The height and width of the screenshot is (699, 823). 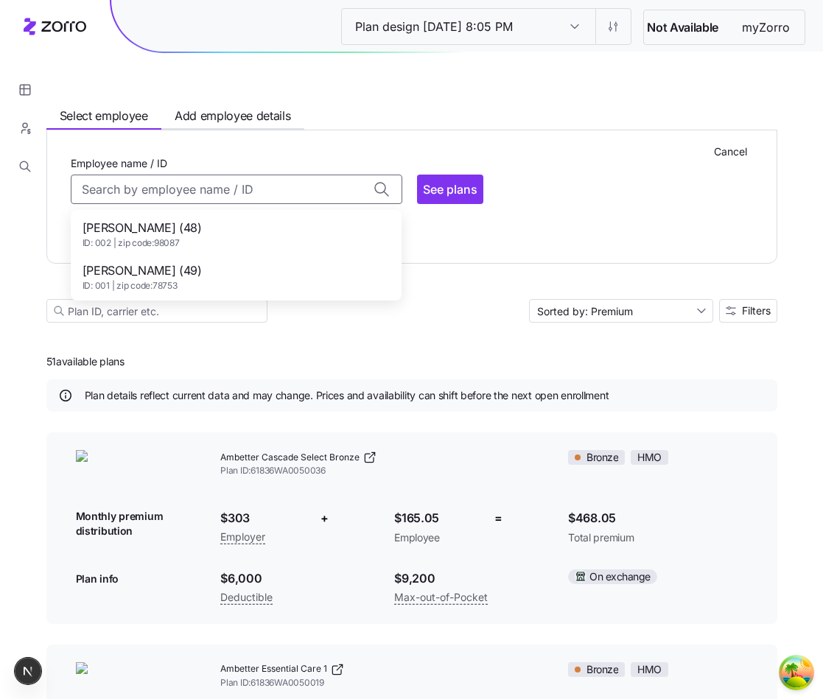 What do you see at coordinates (756, 311) in the screenshot?
I see `span: Filters` at bounding box center [756, 311].